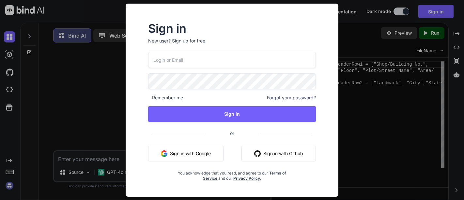 The image size is (464, 200). Describe the element at coordinates (232, 114) in the screenshot. I see `button: Sign In` at that location.